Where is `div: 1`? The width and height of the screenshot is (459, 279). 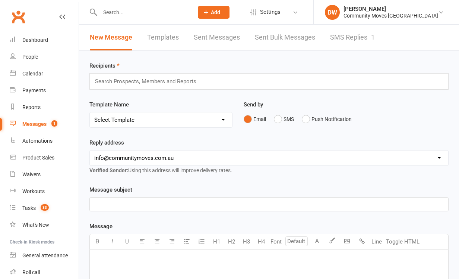
div: 1 is located at coordinates (373, 37).